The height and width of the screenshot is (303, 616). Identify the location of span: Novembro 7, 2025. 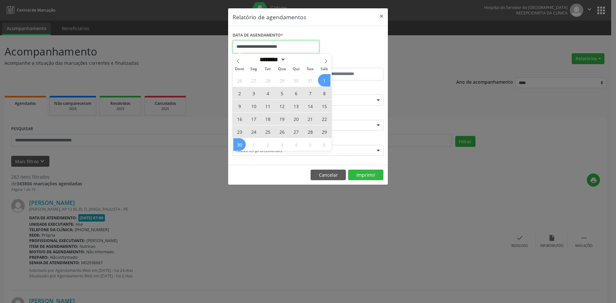
(310, 93).